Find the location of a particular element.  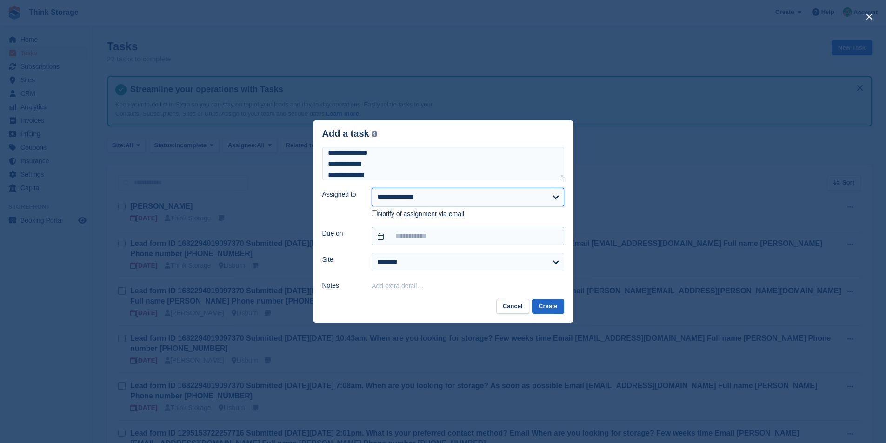

label: Due on is located at coordinates (341, 233).